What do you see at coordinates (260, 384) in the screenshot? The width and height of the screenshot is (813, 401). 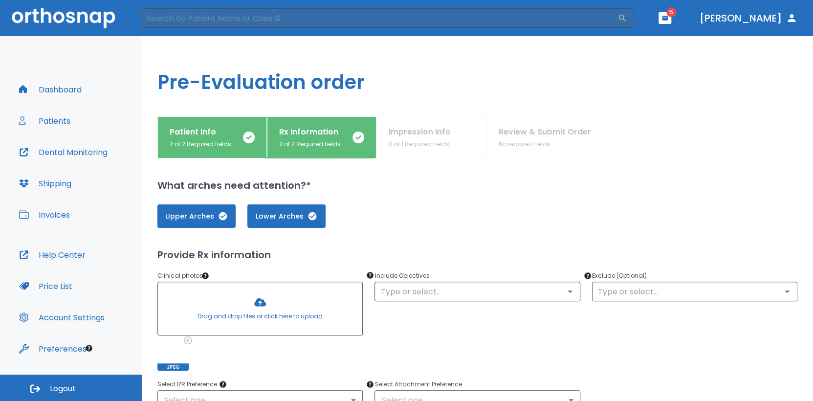 I see `p: Select IPR Preference` at bounding box center [260, 384].